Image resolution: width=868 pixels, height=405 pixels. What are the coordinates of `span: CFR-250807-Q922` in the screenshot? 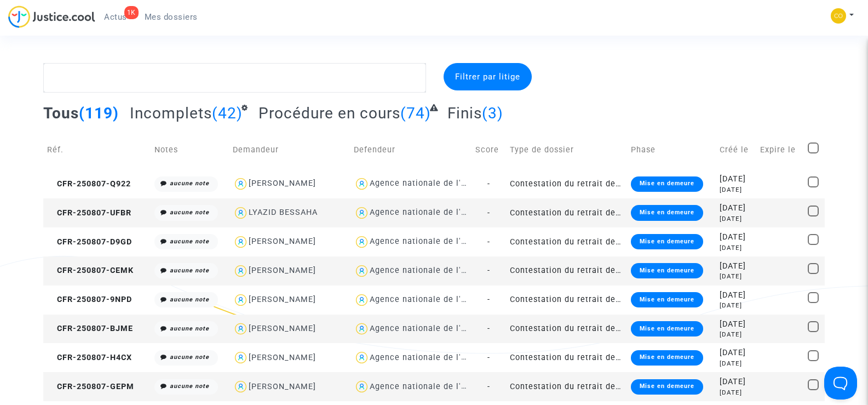 It's located at (89, 183).